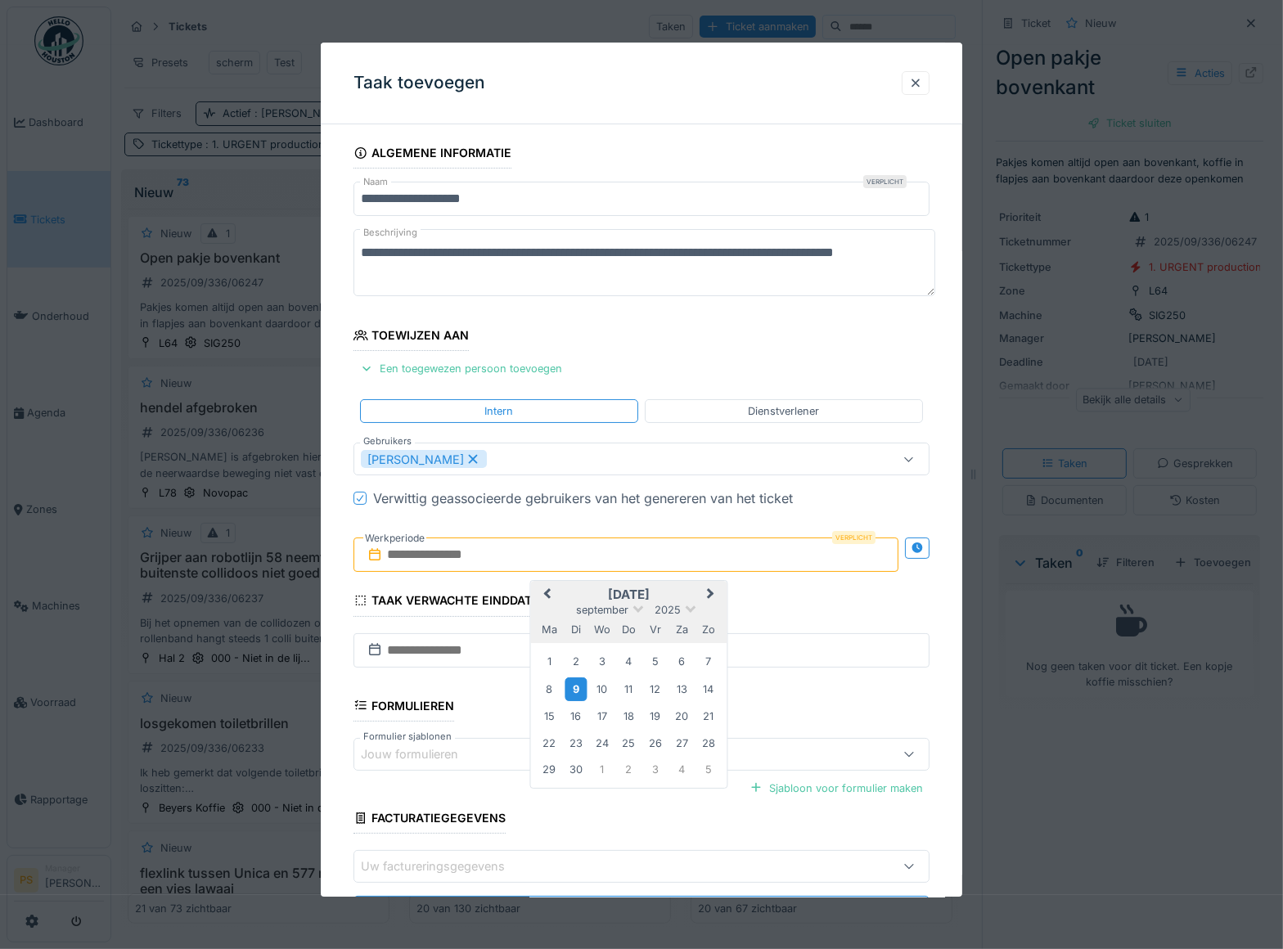 This screenshot has width=1283, height=949. I want to click on div: Choose woensdag 17 september 2025, so click(601, 716).